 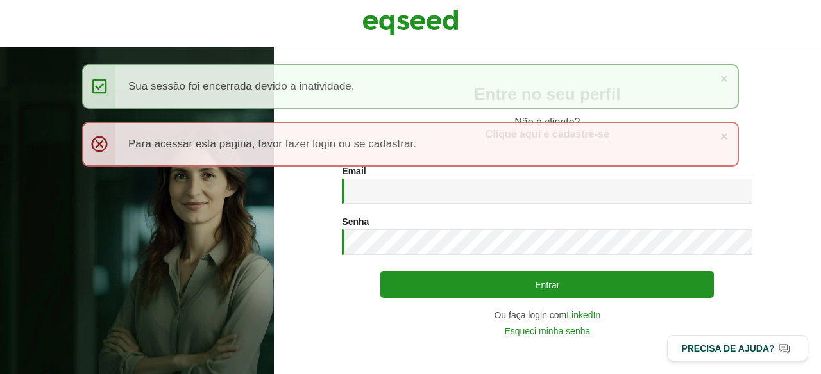 I want to click on div: Sua sessão foi encerrada devido a inatividade., so click(x=410, y=87).